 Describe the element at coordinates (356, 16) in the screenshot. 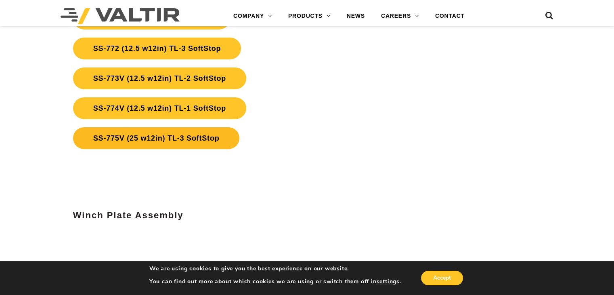

I see `a: NEWS` at that location.